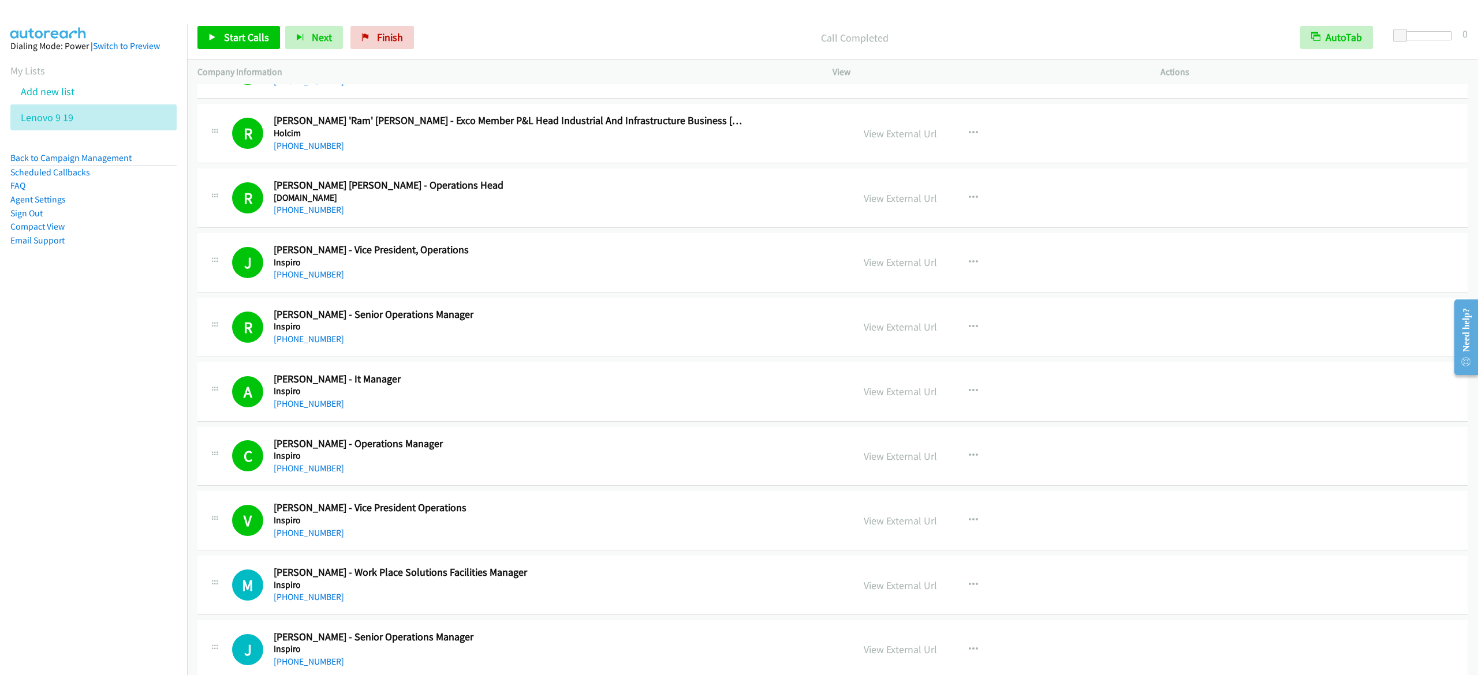 This screenshot has width=1478, height=675. What do you see at coordinates (238, 38) in the screenshot?
I see `a: Start Calls` at bounding box center [238, 38].